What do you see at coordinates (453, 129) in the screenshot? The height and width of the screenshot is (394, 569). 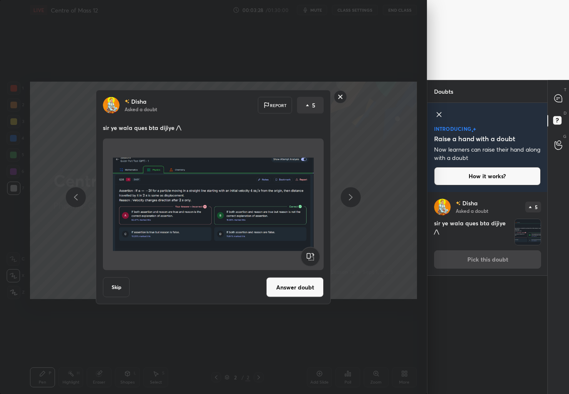 I see `p: introducing` at bounding box center [453, 129].